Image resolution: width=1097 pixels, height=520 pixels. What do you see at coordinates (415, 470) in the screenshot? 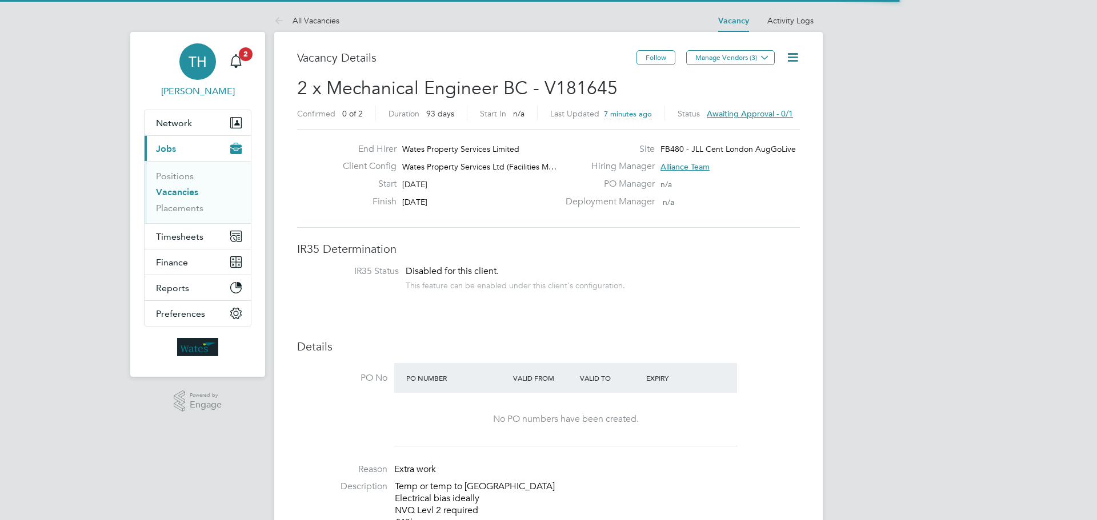
I see `span: Extra work` at bounding box center [415, 470].